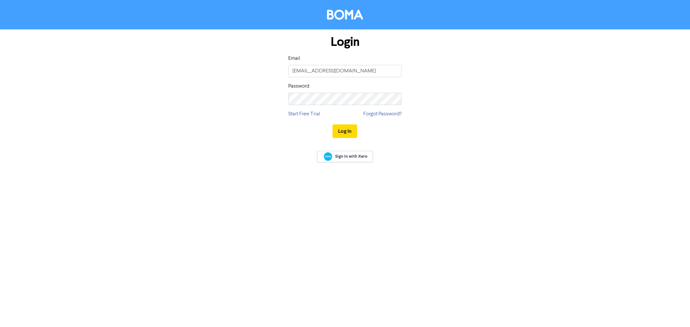  Describe the element at coordinates (345, 15) in the screenshot. I see `img: BOMA Logo` at that location.